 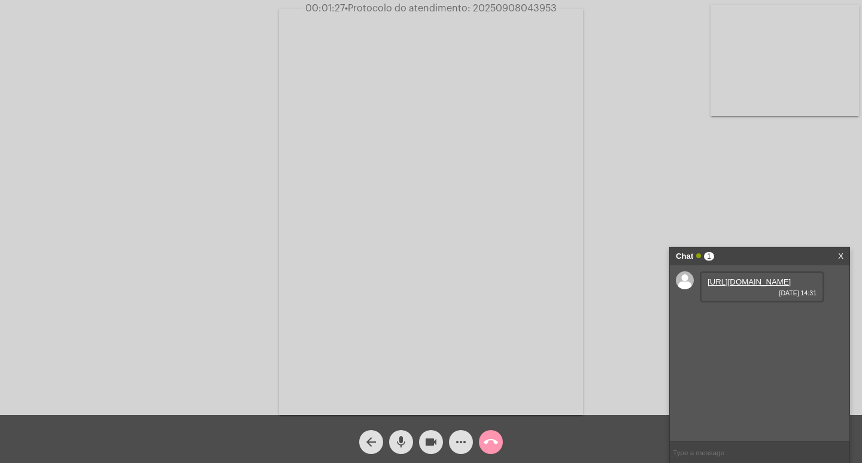 I want to click on strong: Chat, so click(x=685, y=256).